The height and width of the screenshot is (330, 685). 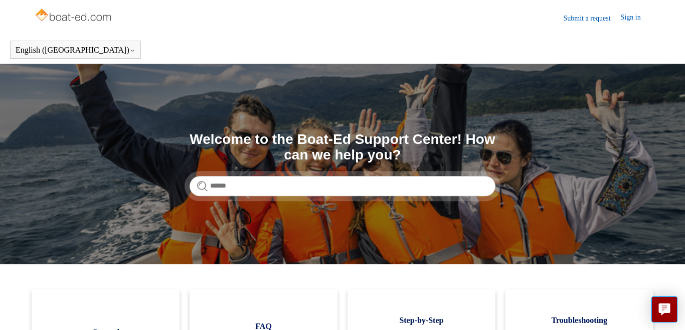 I want to click on h1: Welcome to the Boat-Ed Support Center! How can we help you?, so click(x=342, y=147).